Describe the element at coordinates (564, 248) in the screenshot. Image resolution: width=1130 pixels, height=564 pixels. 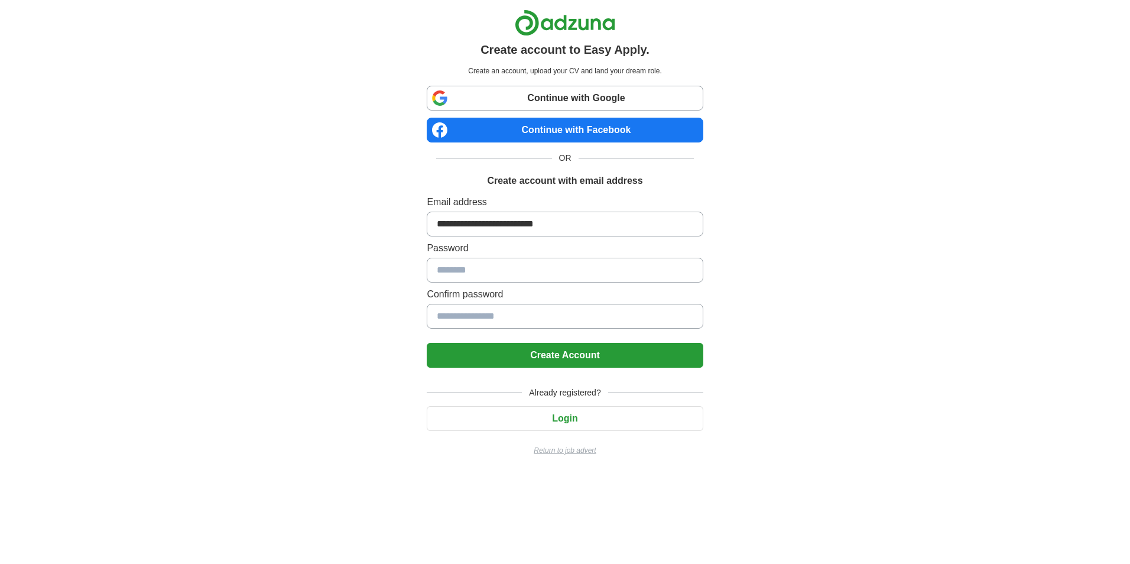
I see `label: Password` at that location.